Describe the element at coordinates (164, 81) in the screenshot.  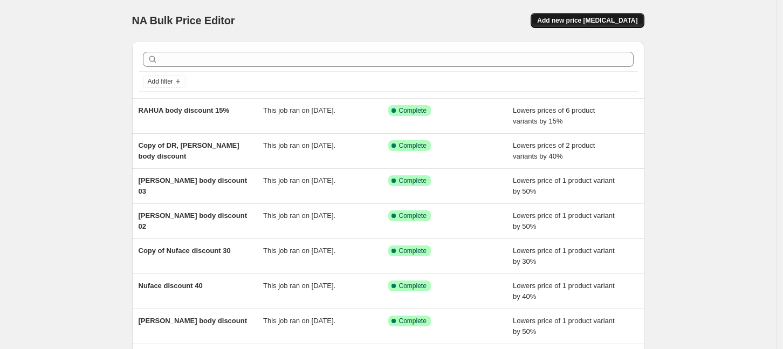
I see `button: Add filter` at that location.